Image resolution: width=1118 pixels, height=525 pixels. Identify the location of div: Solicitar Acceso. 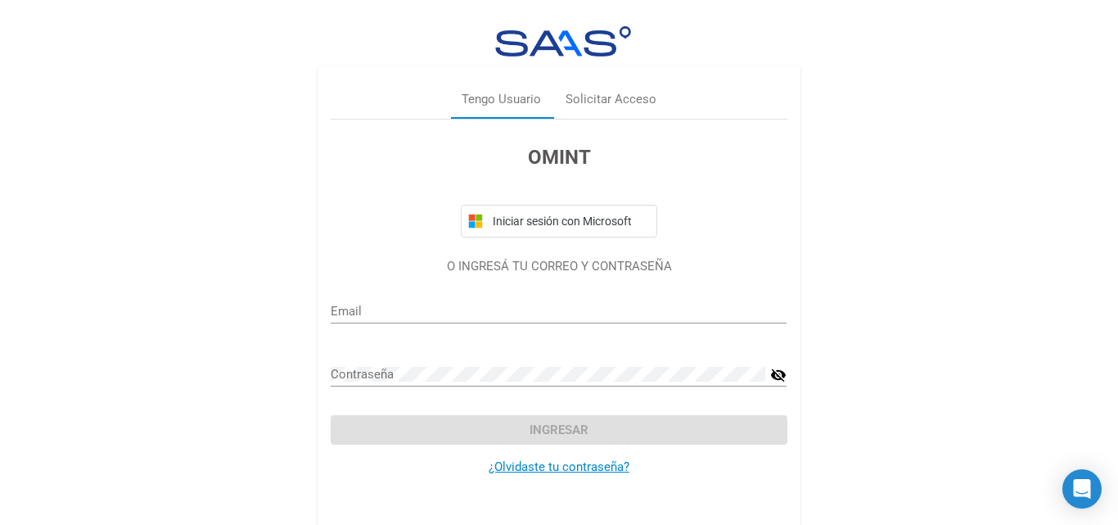
(611, 99).